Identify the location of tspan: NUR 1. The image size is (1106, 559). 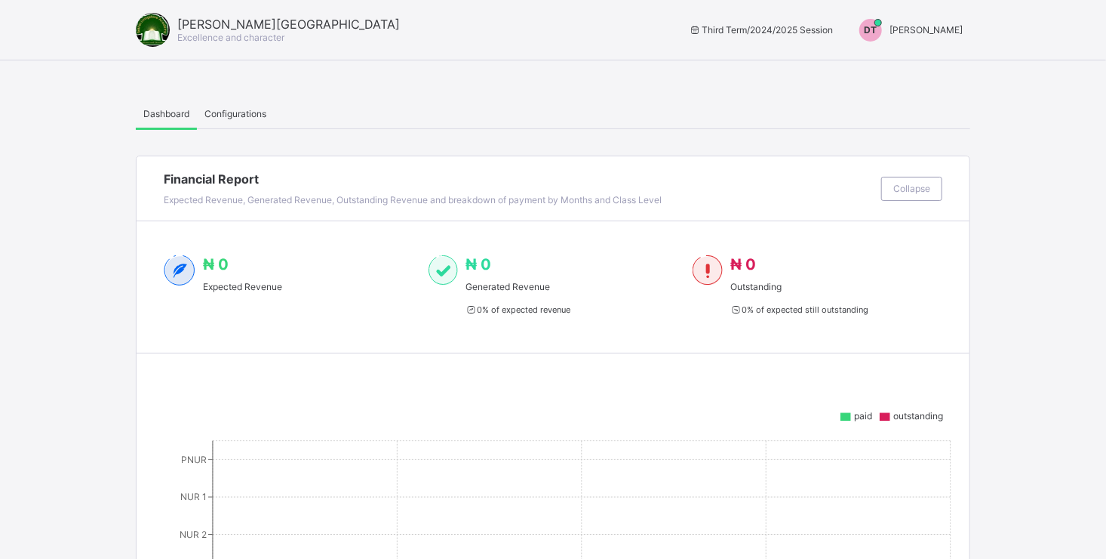
(193, 496).